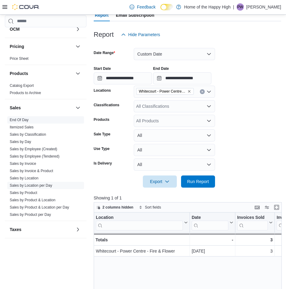 Image resolution: width=286 pixels, height=289 pixels. What do you see at coordinates (32, 200) in the screenshot?
I see `span: Sales by Product & Location` at bounding box center [32, 200].